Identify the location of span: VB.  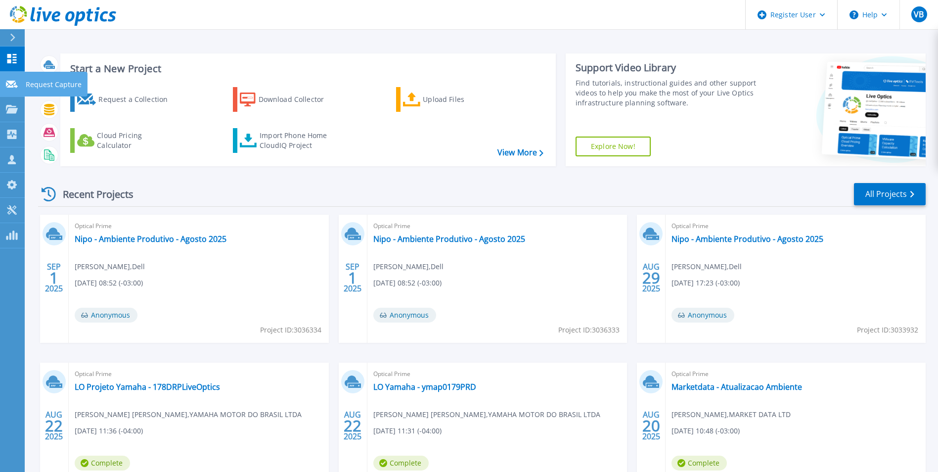
(919, 14).